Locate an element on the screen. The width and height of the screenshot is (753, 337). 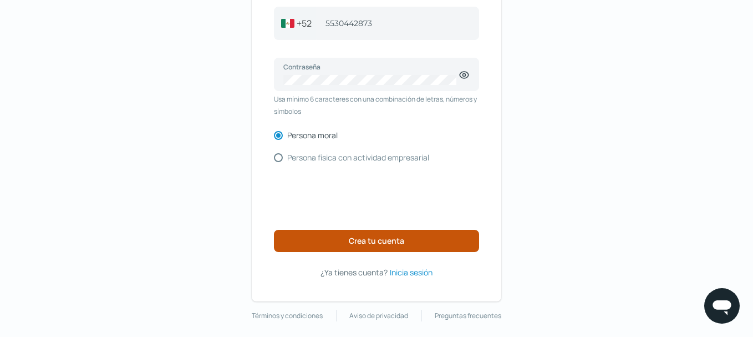
span: ¿Ya tienes cuenta? is located at coordinates (354, 272).